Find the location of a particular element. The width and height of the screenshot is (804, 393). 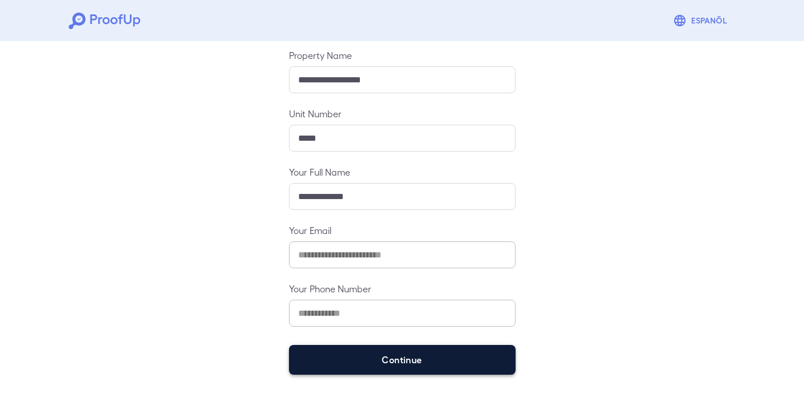

label: Unit Number is located at coordinates (402, 113).